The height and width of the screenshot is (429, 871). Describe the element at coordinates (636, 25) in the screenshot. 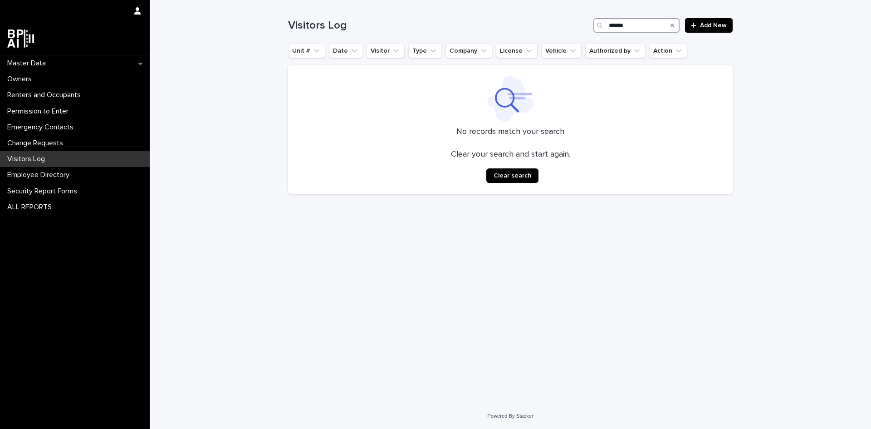

I see `div: Search` at that location.